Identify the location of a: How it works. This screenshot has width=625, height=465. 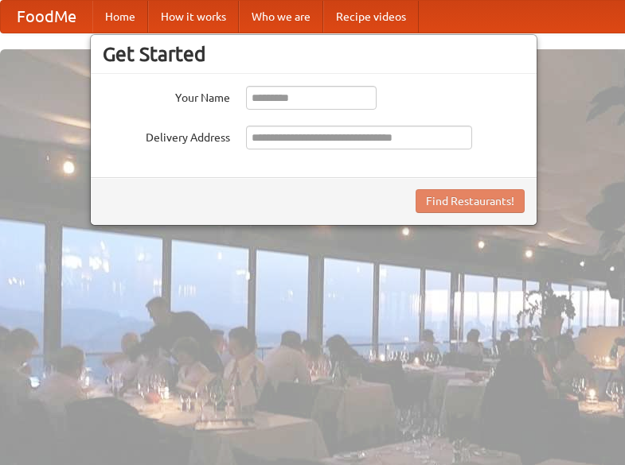
(193, 17).